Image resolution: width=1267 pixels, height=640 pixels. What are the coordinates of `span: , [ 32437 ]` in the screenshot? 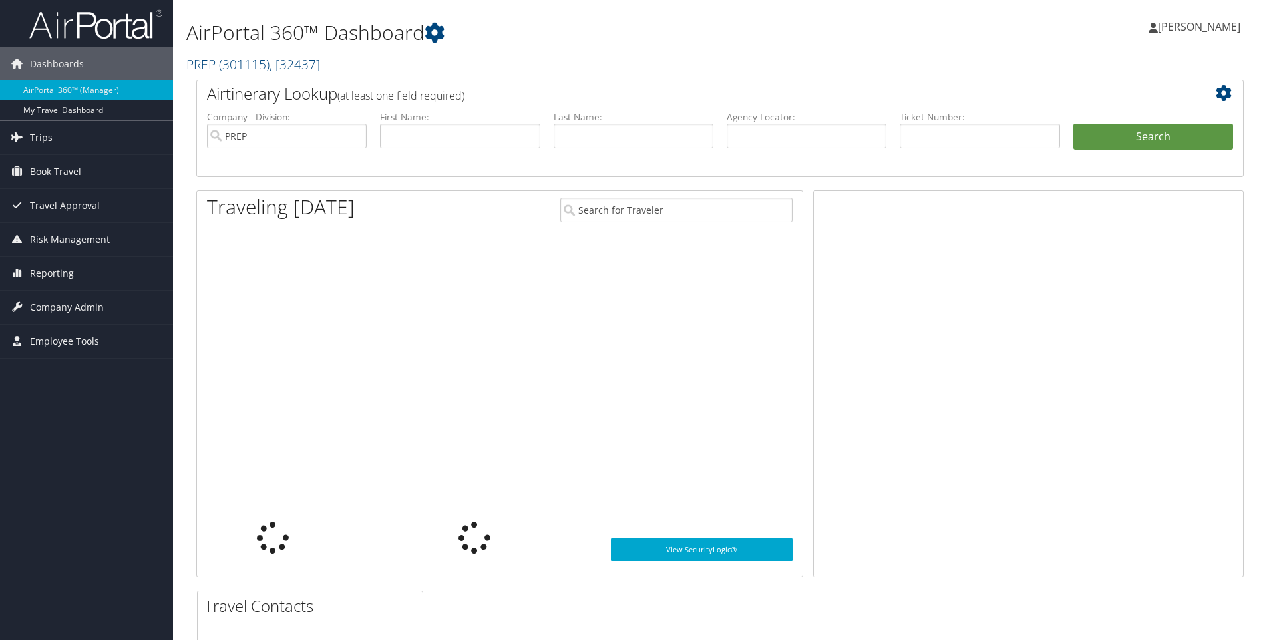 It's located at (295, 64).